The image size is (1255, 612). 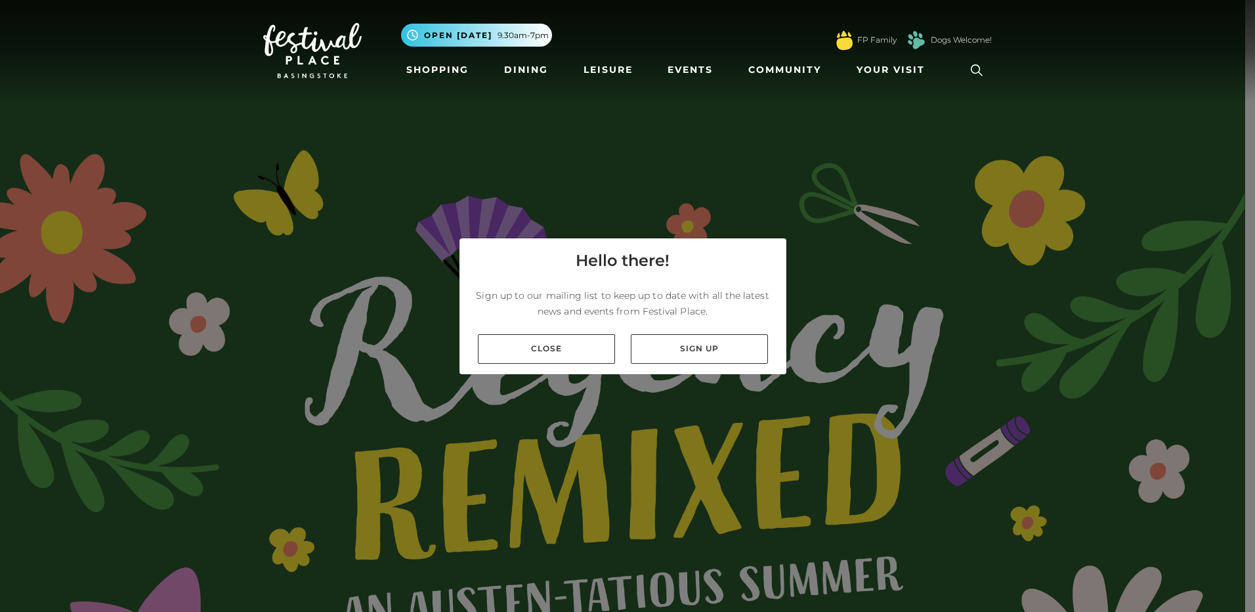 What do you see at coordinates (877, 40) in the screenshot?
I see `a: FP Family` at bounding box center [877, 40].